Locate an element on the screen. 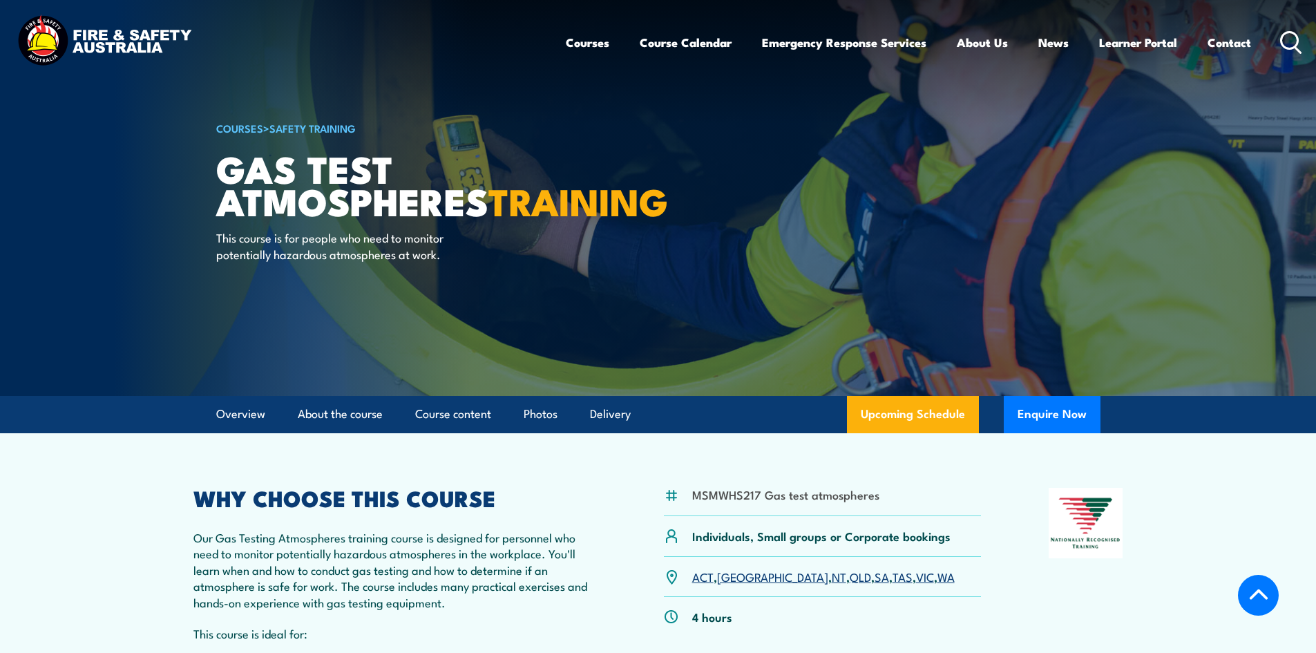  a: Delivery is located at coordinates (610, 414).